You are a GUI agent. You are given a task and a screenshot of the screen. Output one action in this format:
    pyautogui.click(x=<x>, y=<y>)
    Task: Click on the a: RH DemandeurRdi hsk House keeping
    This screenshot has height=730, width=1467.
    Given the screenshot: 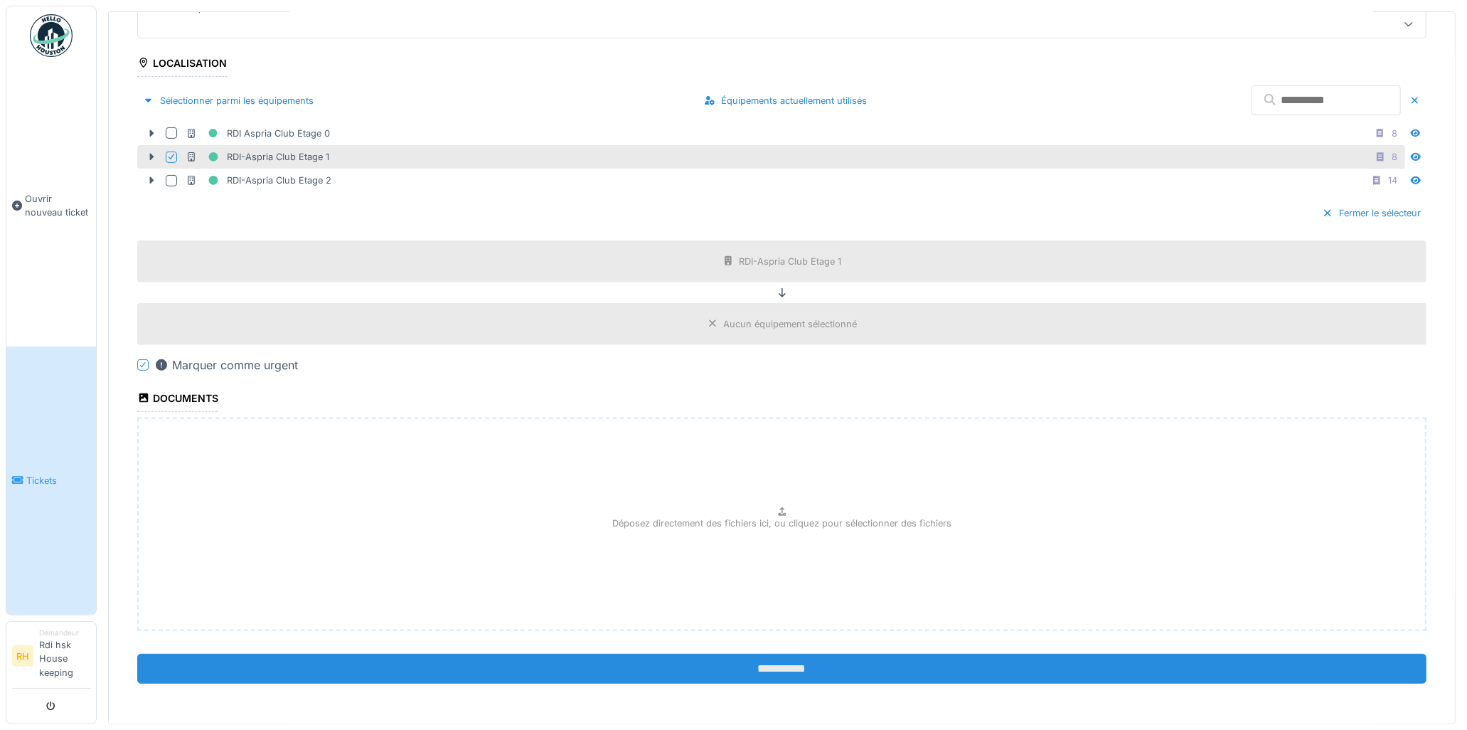 What is the action you would take?
    pyautogui.click(x=51, y=658)
    